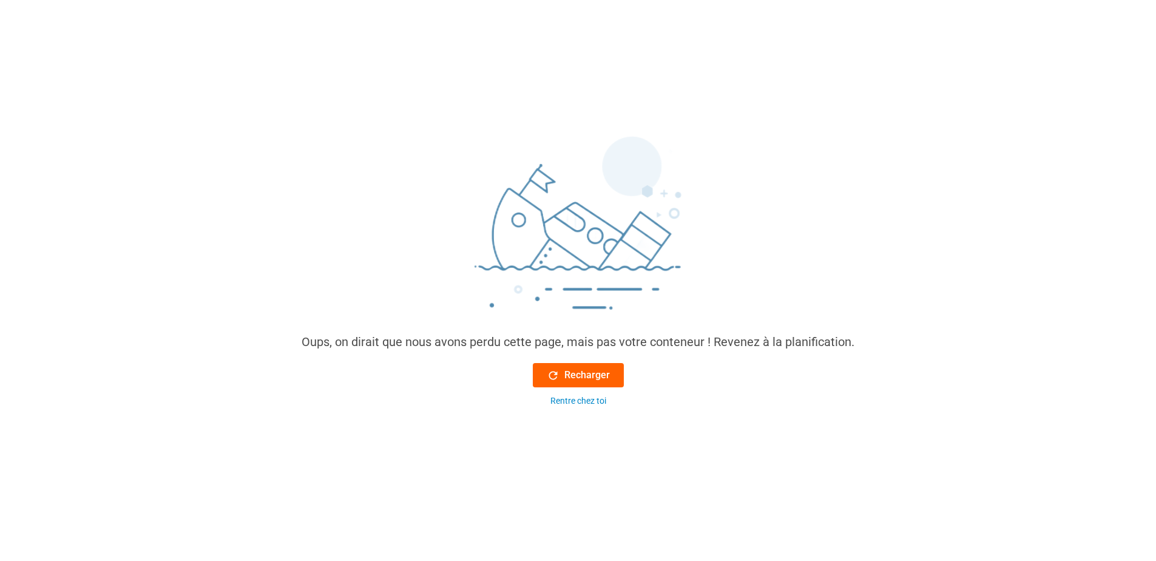 The width and height of the screenshot is (1156, 561). I want to click on div: Oups, on dirait que nous avons perdu cette page, mais pas votre conteneur ! Revenez à la planific..., so click(578, 342).